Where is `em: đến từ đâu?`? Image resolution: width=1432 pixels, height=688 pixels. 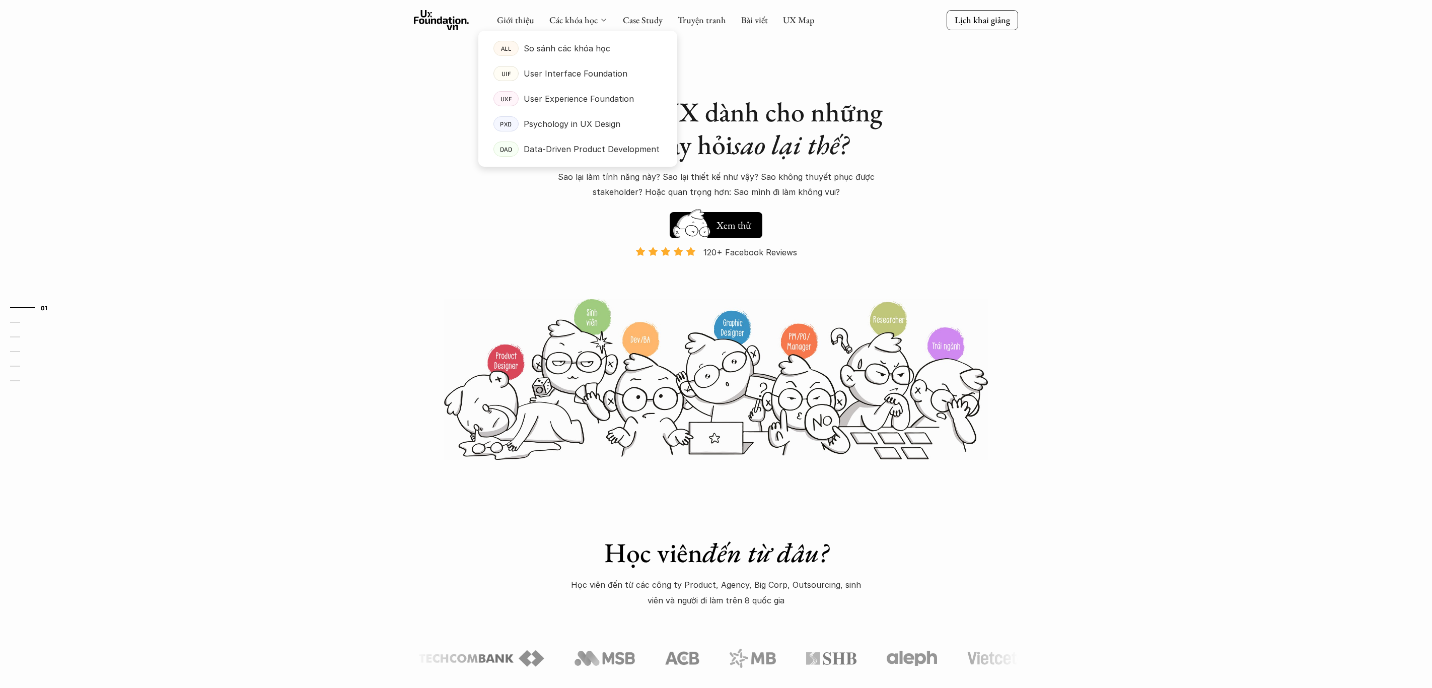 em: đến từ đâu? is located at coordinates (765, 552).